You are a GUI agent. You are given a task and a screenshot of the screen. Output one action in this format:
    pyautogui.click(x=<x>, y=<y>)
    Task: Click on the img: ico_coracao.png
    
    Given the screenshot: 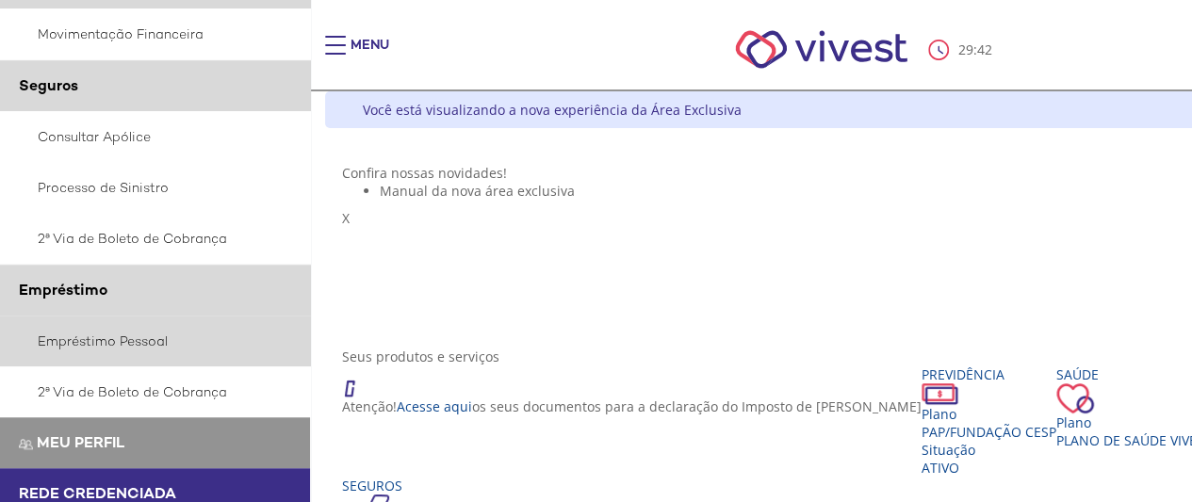 What is the action you would take?
    pyautogui.click(x=1075, y=399)
    